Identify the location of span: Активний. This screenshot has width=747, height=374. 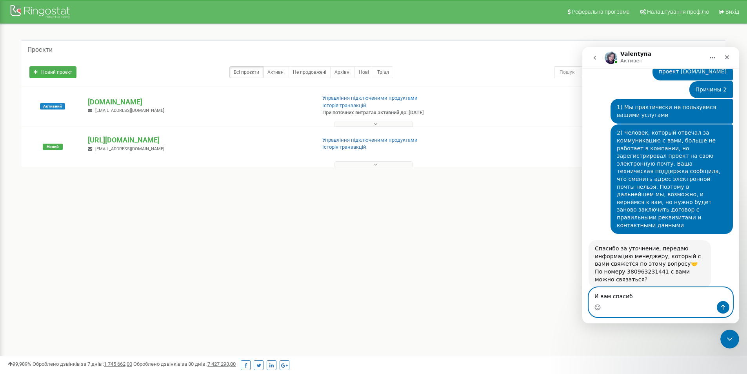
(53, 106).